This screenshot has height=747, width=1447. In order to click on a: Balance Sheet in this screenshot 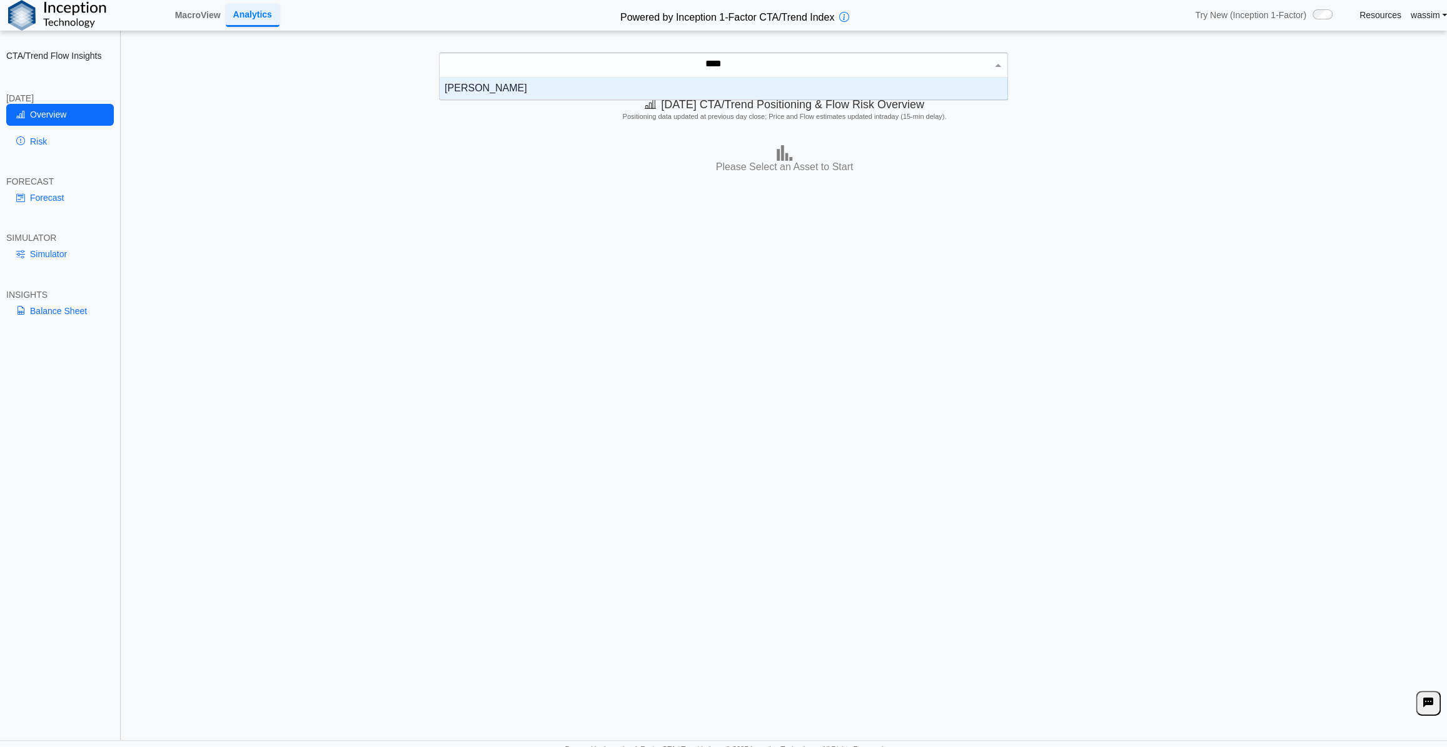, I will do `click(60, 311)`.